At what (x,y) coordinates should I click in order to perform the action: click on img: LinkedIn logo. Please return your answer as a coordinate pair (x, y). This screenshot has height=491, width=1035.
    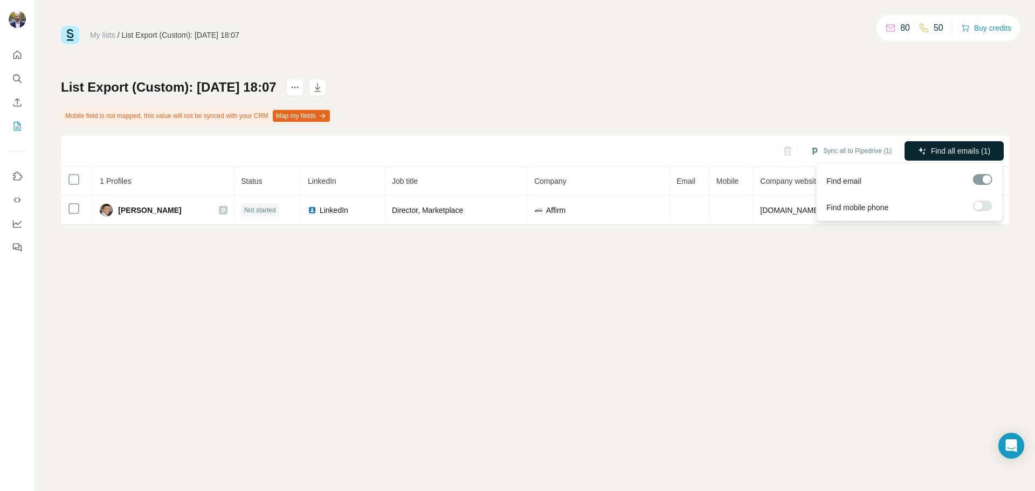
    Looking at the image, I should click on (312, 210).